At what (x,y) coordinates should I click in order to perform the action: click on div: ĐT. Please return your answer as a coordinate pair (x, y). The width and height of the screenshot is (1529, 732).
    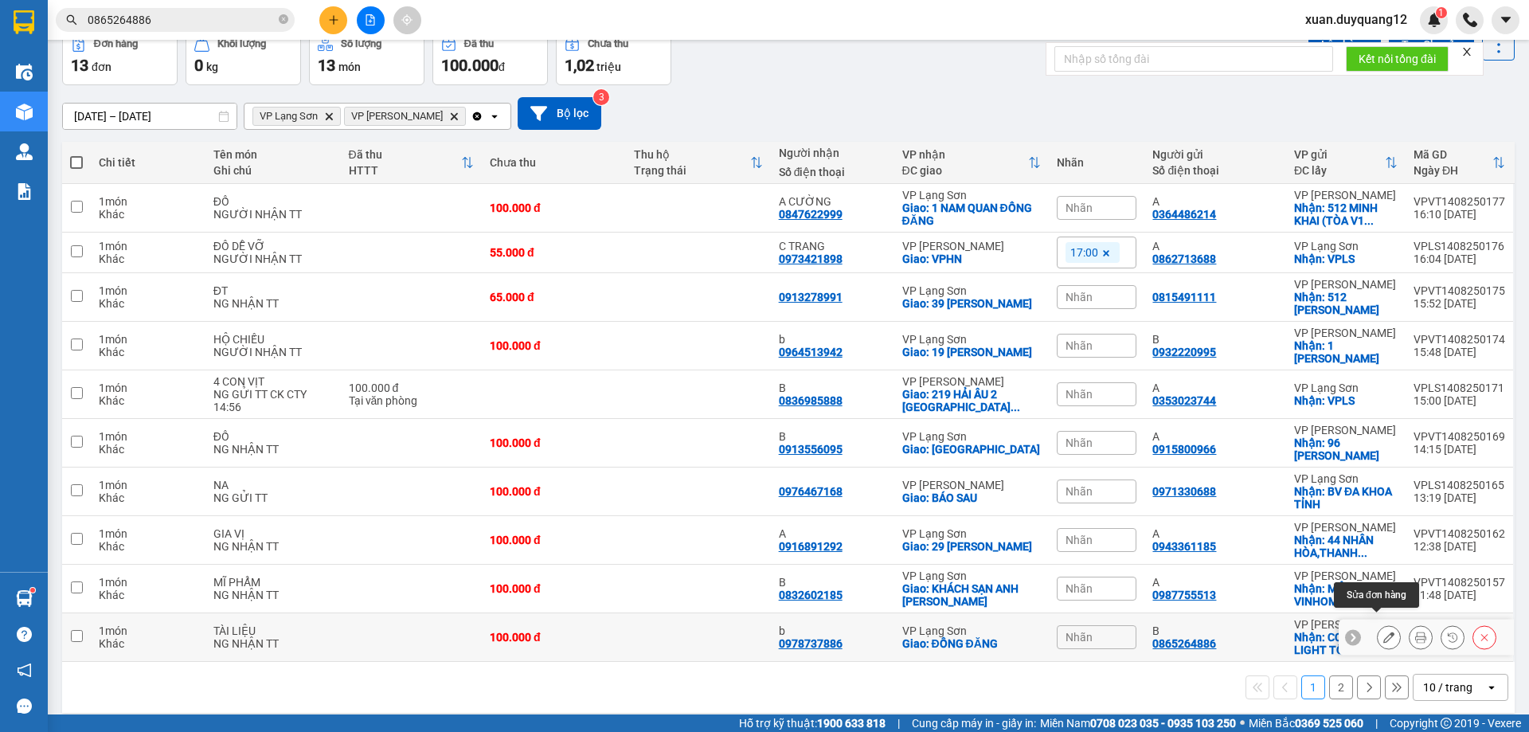
    Looking at the image, I should click on (273, 291).